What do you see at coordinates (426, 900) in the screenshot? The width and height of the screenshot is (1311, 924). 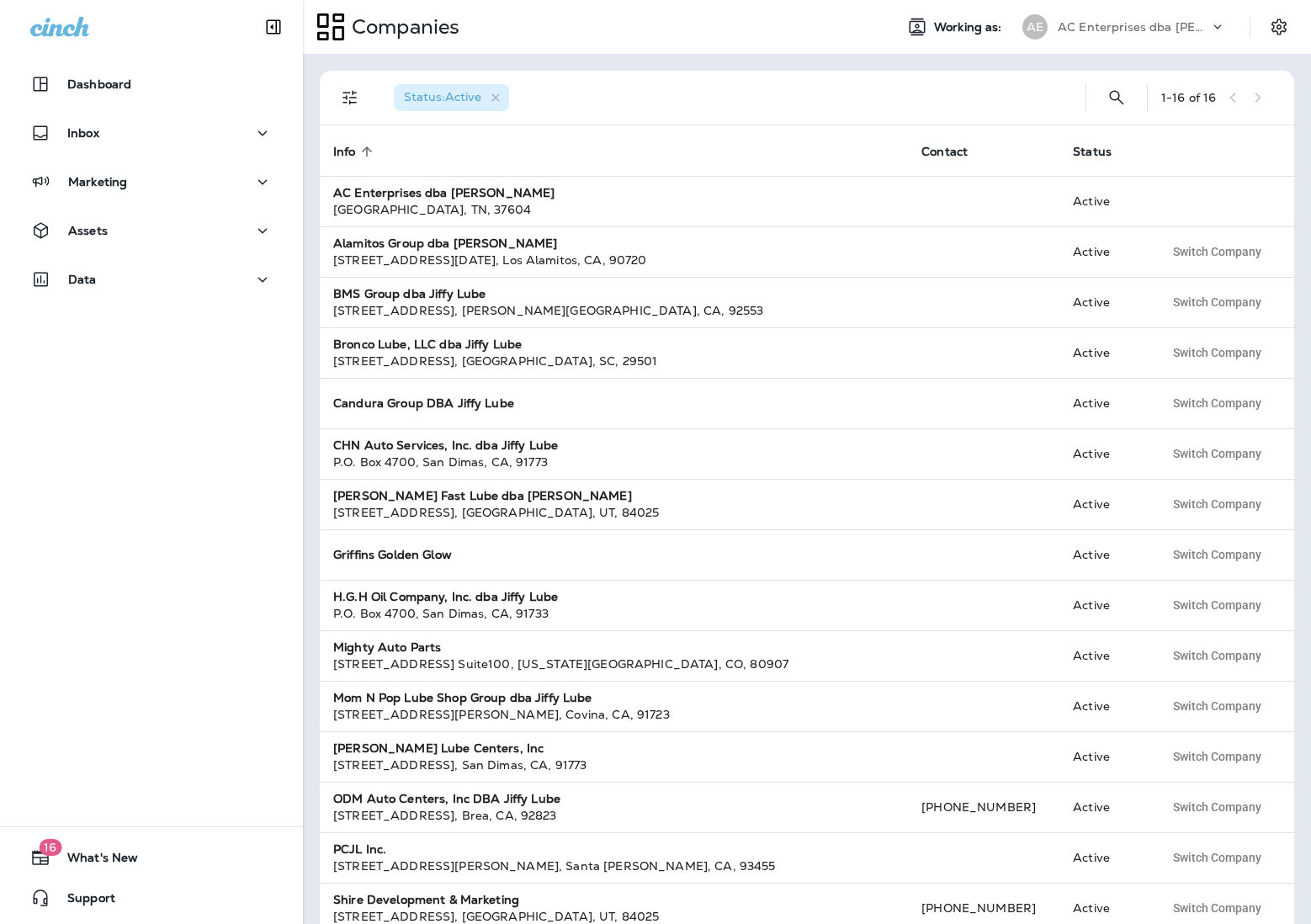 I see `strong: Shire Development & Marketing` at bounding box center [426, 900].